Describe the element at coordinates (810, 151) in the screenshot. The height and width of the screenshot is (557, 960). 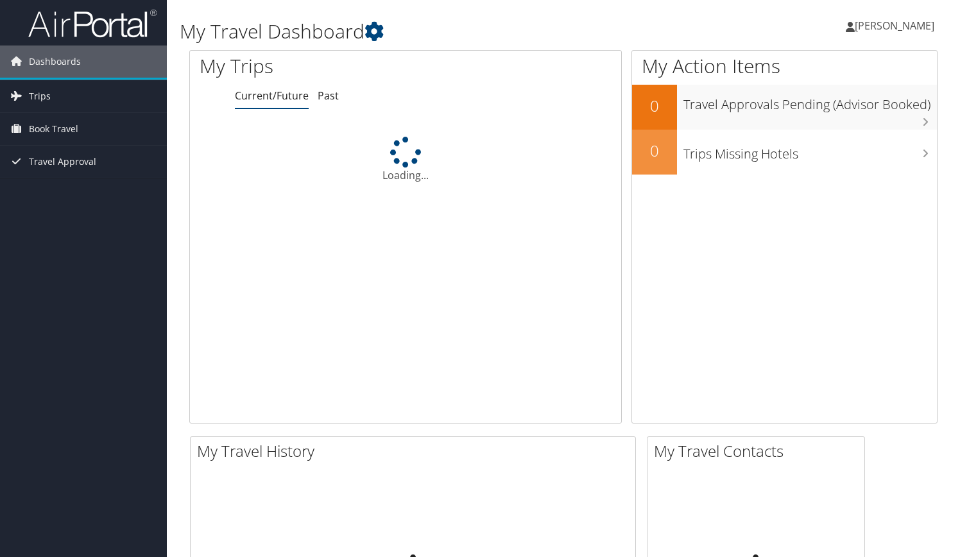
I see `h3: Trips Missing Hotels` at that location.